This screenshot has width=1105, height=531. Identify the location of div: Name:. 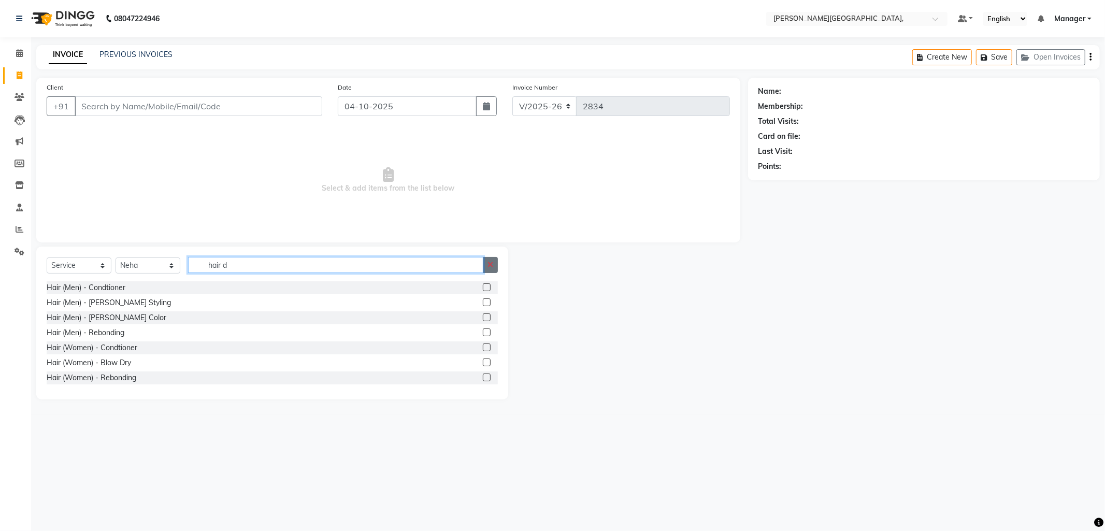
(770, 91).